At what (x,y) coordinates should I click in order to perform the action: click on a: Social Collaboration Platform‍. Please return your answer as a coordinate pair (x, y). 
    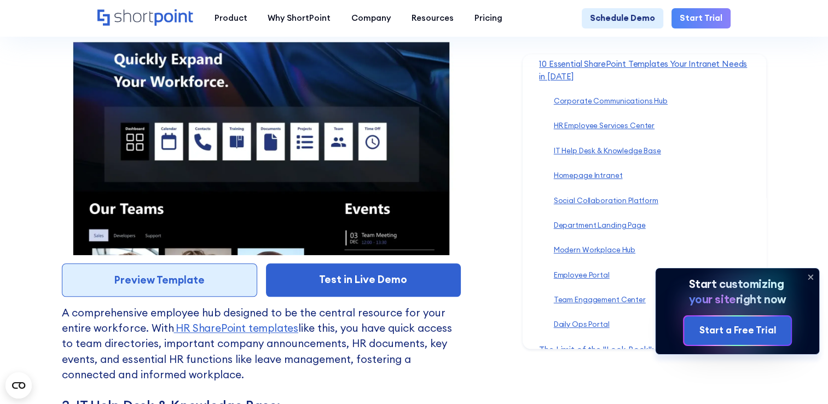
    Looking at the image, I should click on (606, 200).